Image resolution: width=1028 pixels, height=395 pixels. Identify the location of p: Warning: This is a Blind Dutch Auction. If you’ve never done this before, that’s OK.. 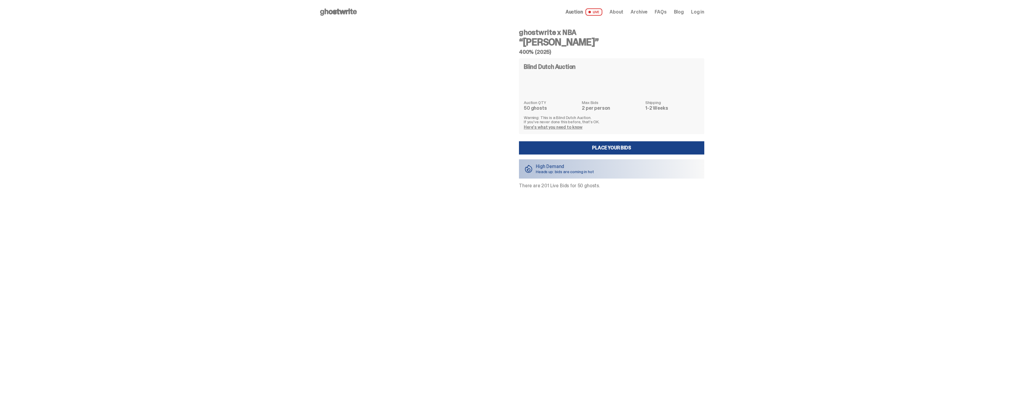
(611, 120).